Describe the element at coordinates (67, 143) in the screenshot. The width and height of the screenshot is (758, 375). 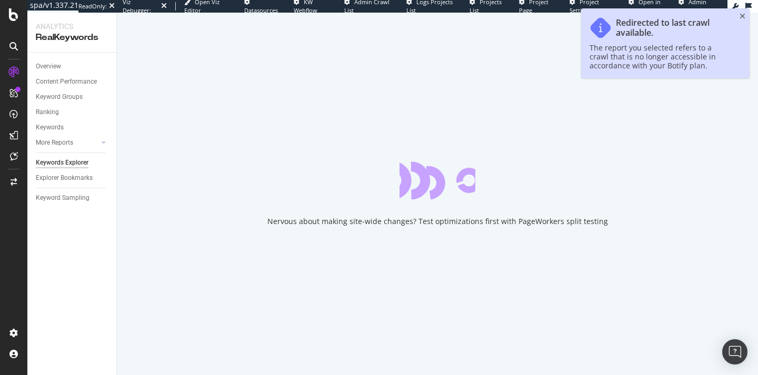
I see `a: More Reports` at that location.